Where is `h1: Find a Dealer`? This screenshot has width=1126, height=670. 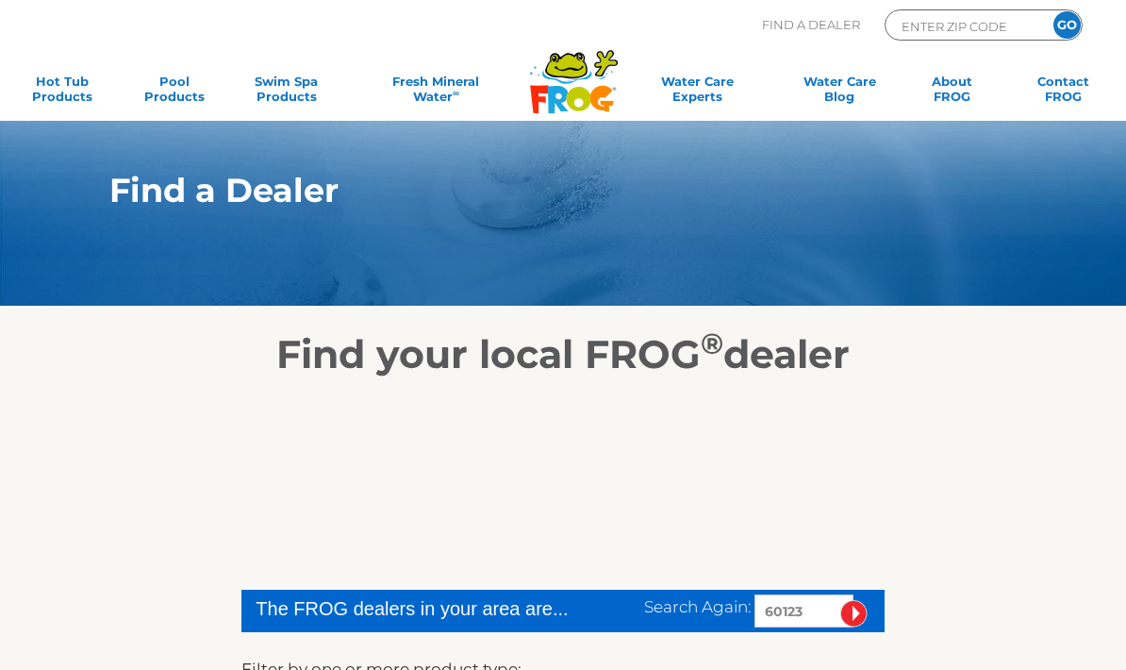
h1: Find a Dealer is located at coordinates (529, 191).